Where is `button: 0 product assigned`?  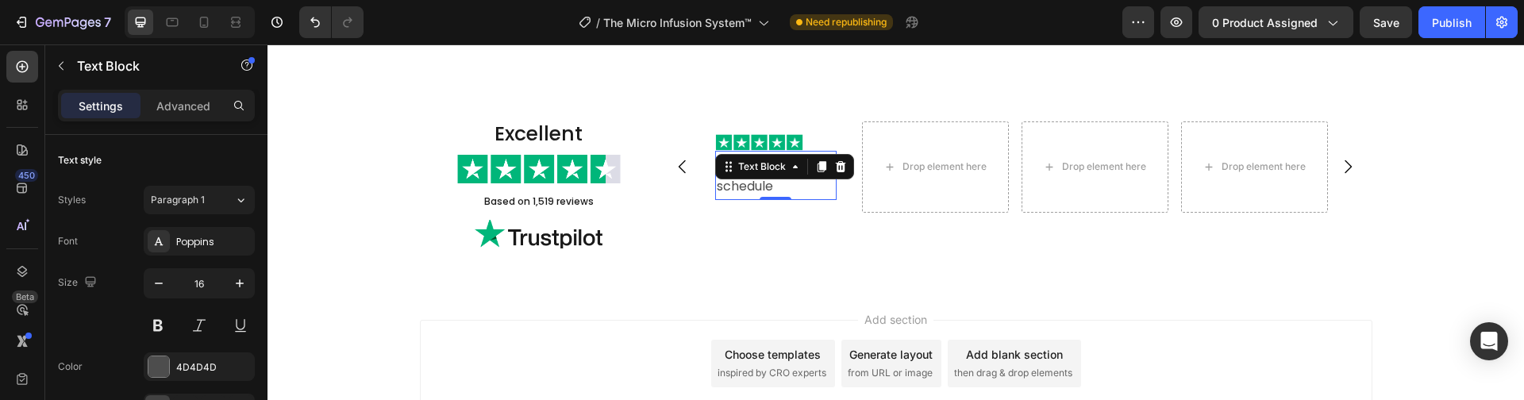
button: 0 product assigned is located at coordinates (1275, 22).